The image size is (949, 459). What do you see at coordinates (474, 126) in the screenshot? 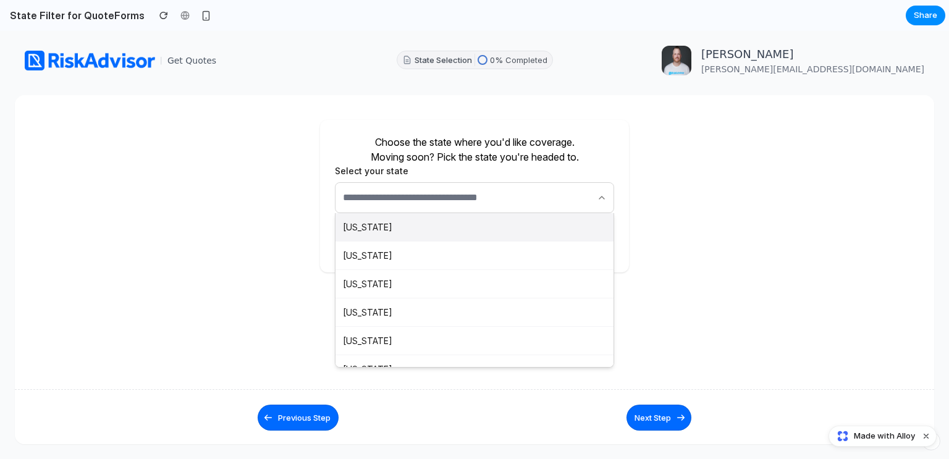
I see `p: Moving soon? Pick the state you're headed to.` at bounding box center [474, 126].